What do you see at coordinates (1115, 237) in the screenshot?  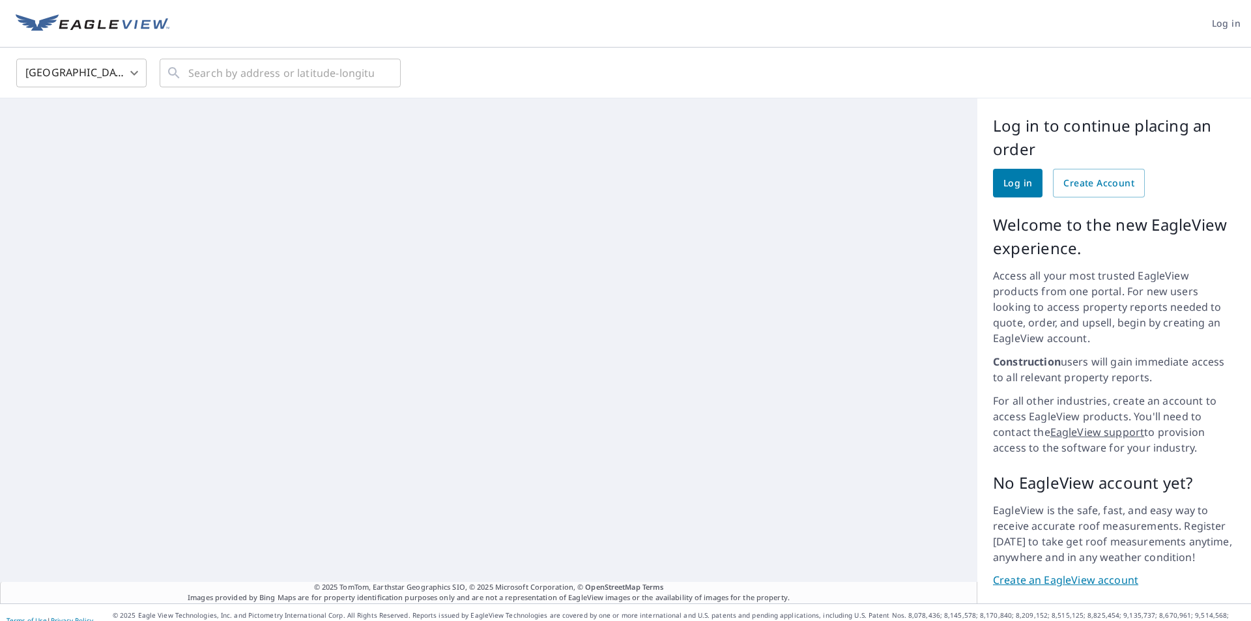 I see `p: Welcome to the new EagleView experience.` at bounding box center [1115, 237].